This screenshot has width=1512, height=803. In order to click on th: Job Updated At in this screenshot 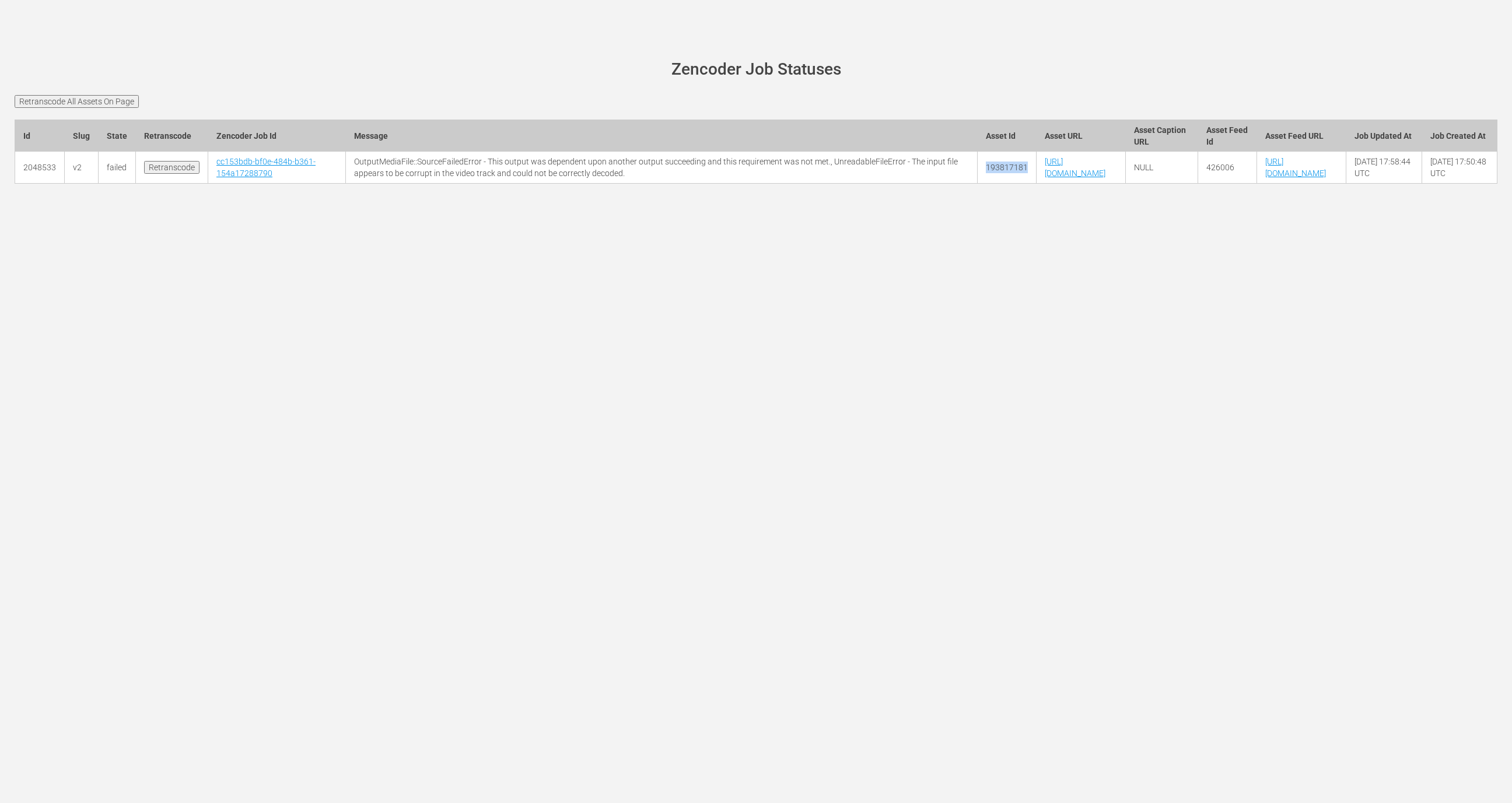, I will do `click(1383, 135)`.